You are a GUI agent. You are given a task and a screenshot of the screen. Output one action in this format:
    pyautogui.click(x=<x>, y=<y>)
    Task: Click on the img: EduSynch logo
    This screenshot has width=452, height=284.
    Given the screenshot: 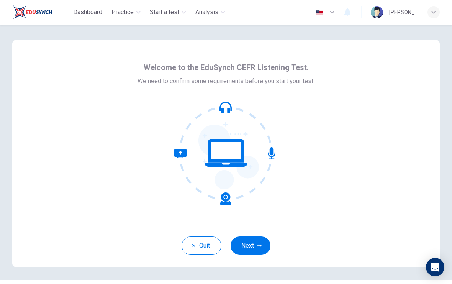 What is the action you would take?
    pyautogui.click(x=32, y=12)
    